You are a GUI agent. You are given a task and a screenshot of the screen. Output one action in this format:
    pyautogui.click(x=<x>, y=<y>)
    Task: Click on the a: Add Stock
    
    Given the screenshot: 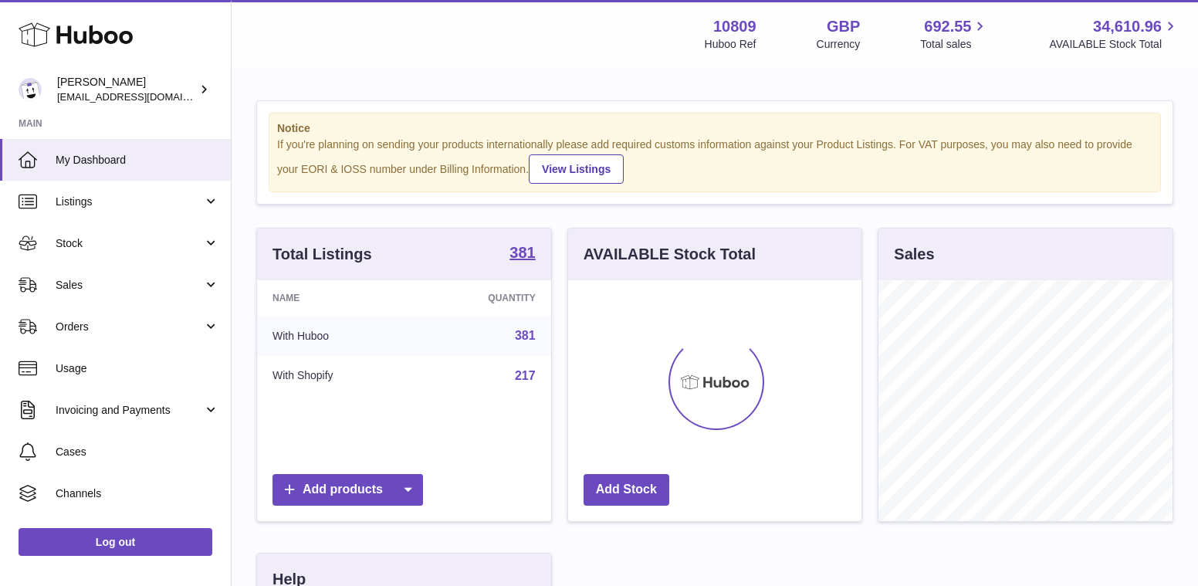 What is the action you would take?
    pyautogui.click(x=626, y=489)
    